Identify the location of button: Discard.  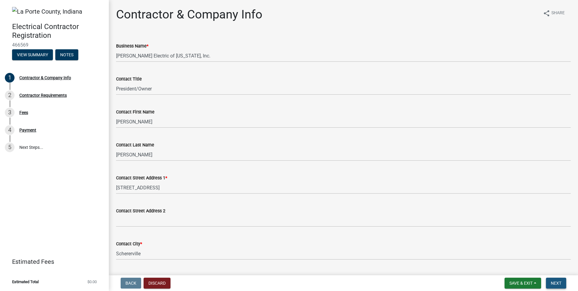
(157, 283).